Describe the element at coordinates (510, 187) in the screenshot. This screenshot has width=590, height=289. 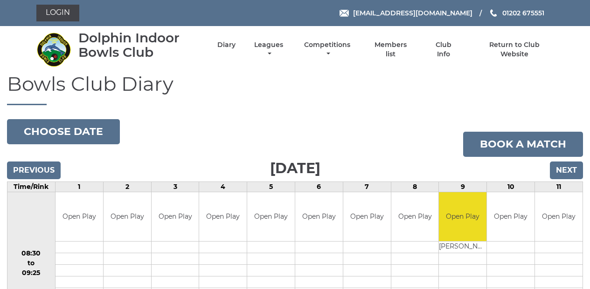
I see `td: 10` at that location.